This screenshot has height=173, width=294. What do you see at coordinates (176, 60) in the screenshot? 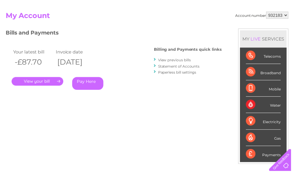
I see `a: View previous bills` at bounding box center [176, 60].